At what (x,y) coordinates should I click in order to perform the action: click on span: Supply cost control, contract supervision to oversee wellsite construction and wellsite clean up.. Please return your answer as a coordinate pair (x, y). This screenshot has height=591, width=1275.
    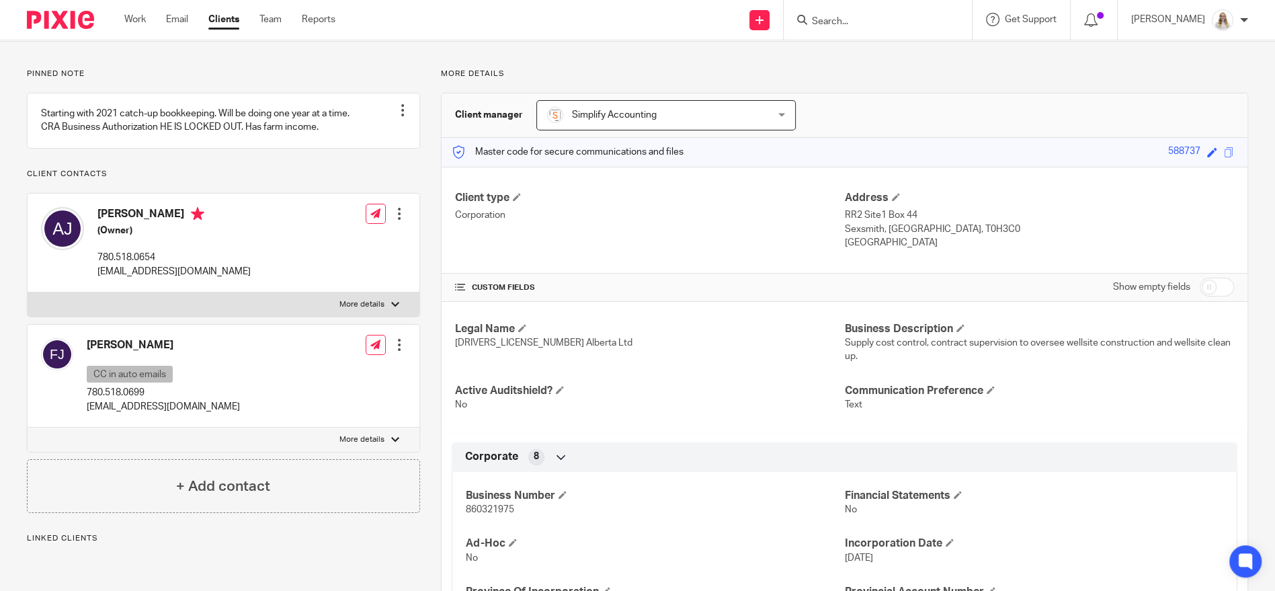
    Looking at the image, I should click on (1038, 349).